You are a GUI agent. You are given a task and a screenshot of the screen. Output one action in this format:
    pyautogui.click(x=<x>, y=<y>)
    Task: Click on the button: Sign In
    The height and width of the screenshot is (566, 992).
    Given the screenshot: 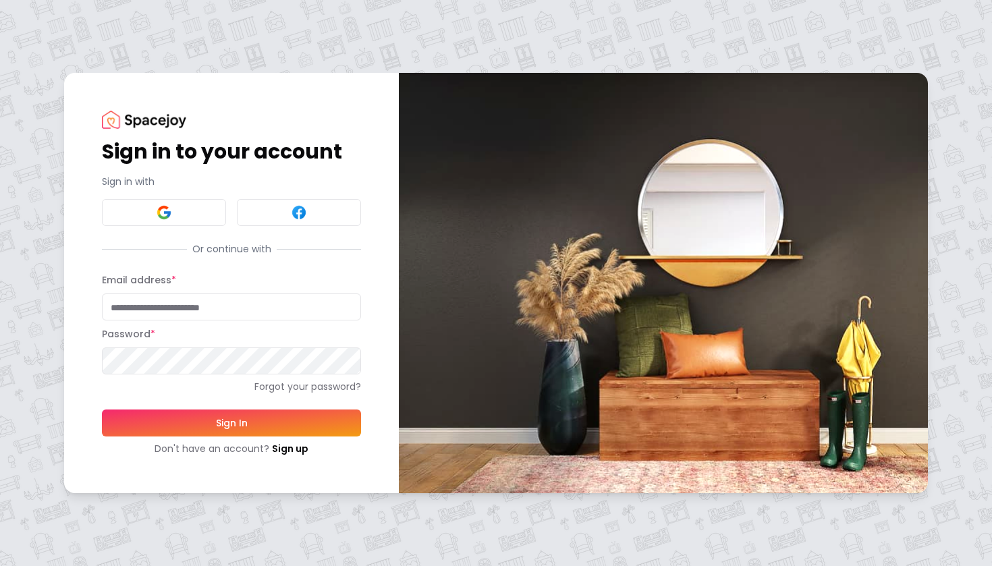 What is the action you would take?
    pyautogui.click(x=231, y=423)
    